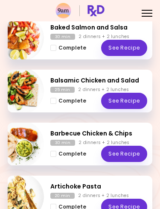 The height and width of the screenshot is (209, 160). What do you see at coordinates (68, 154) in the screenshot?
I see `button: Complete - Barbecue Chicken & Chips` at bounding box center [68, 154].